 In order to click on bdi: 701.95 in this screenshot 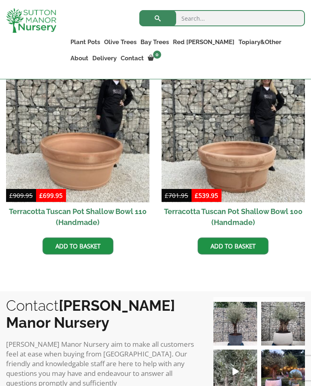, I will do `click(176, 195)`.